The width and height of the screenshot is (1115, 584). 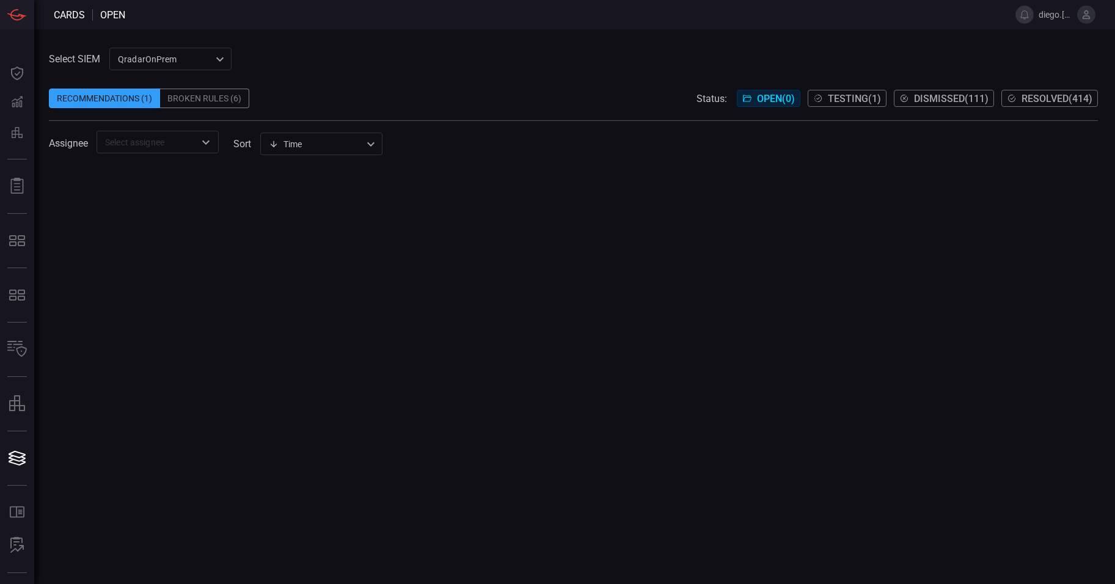 What do you see at coordinates (17, 546) in the screenshot?
I see `button: ALERT ANALYSIS` at bounding box center [17, 546].